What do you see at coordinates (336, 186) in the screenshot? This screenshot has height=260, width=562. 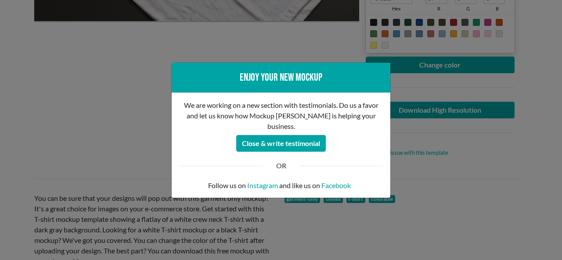 I see `a: Facebook` at bounding box center [336, 186].